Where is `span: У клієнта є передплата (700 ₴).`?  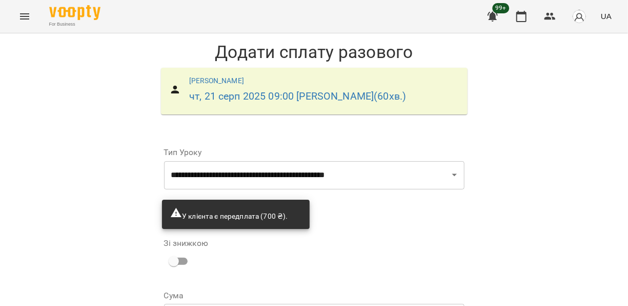
span: У клієнта є передплата (700 ₴). is located at coordinates (229, 216).